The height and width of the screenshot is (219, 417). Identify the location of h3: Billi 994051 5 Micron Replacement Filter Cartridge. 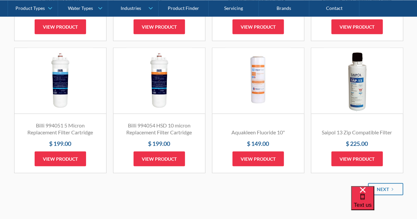
(60, 129).